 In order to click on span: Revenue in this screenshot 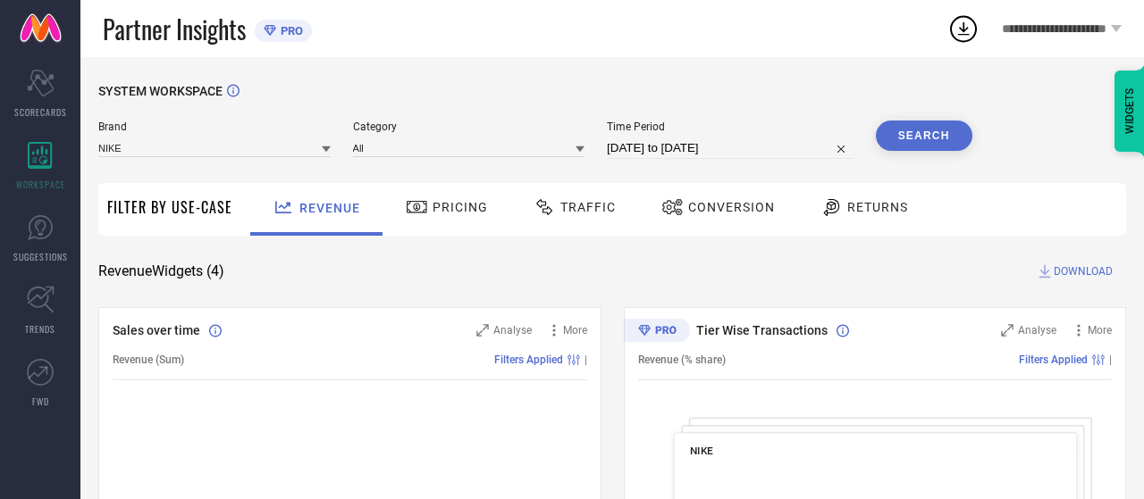, I will do `click(330, 208)`.